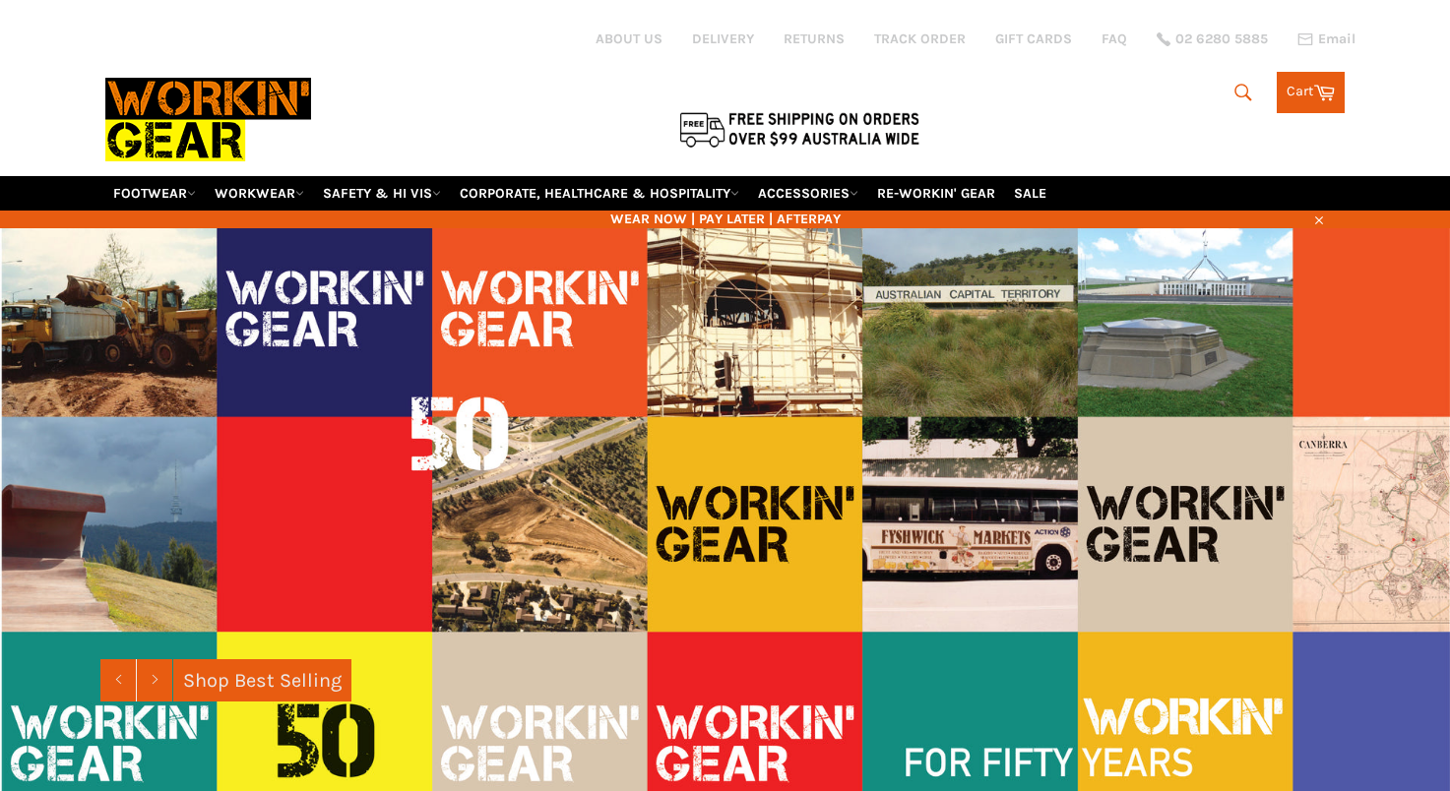 The width and height of the screenshot is (1450, 791). I want to click on img: Flat $9.95 shipping Australia wide, so click(799, 129).